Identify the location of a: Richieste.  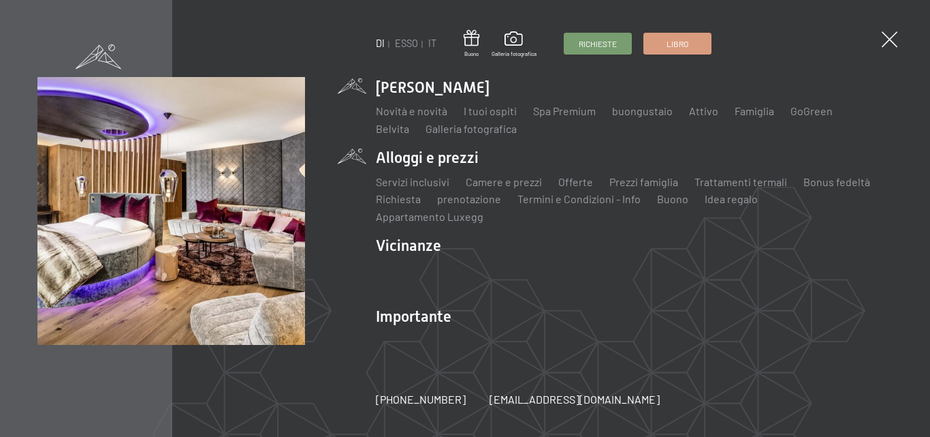
(598, 44).